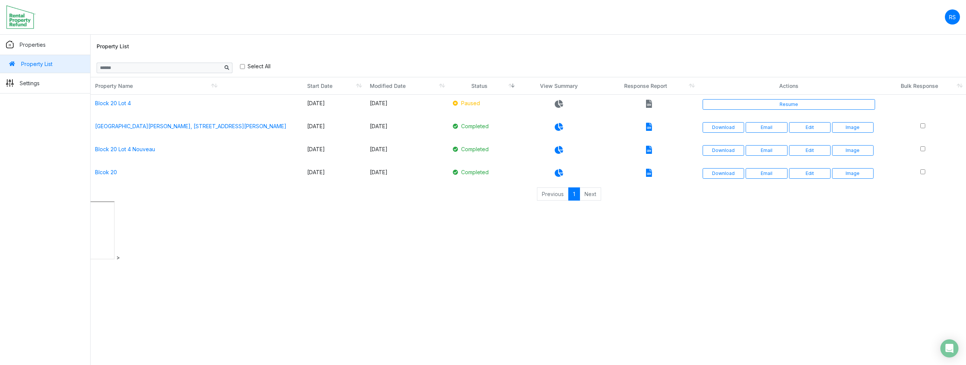  I want to click on a: Block 20 Lot 4 Nouveau, so click(125, 149).